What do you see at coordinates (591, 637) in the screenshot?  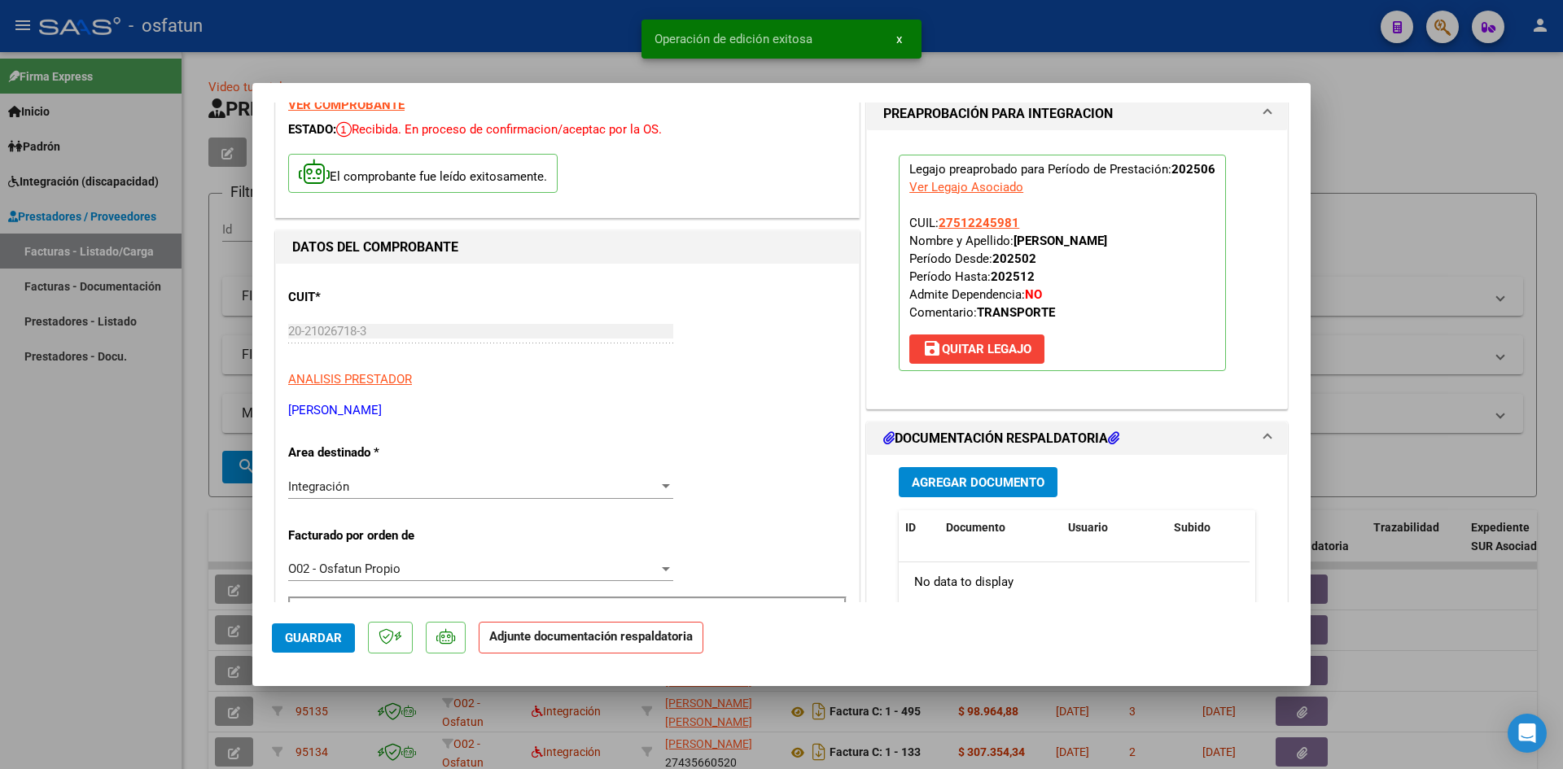 I see `strong: Adjunte documentación respaldatoria` at bounding box center [591, 637].